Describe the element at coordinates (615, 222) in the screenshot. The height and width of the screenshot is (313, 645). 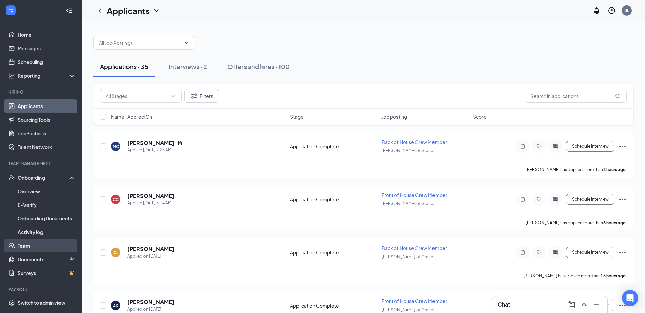
I see `b: 6 hours ago` at that location.